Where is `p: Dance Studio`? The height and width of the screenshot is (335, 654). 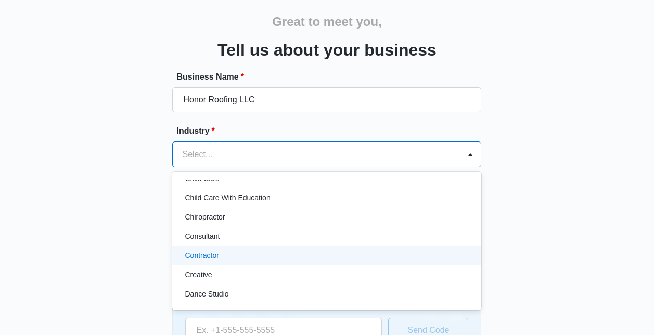 p: Dance Studio is located at coordinates (206, 294).